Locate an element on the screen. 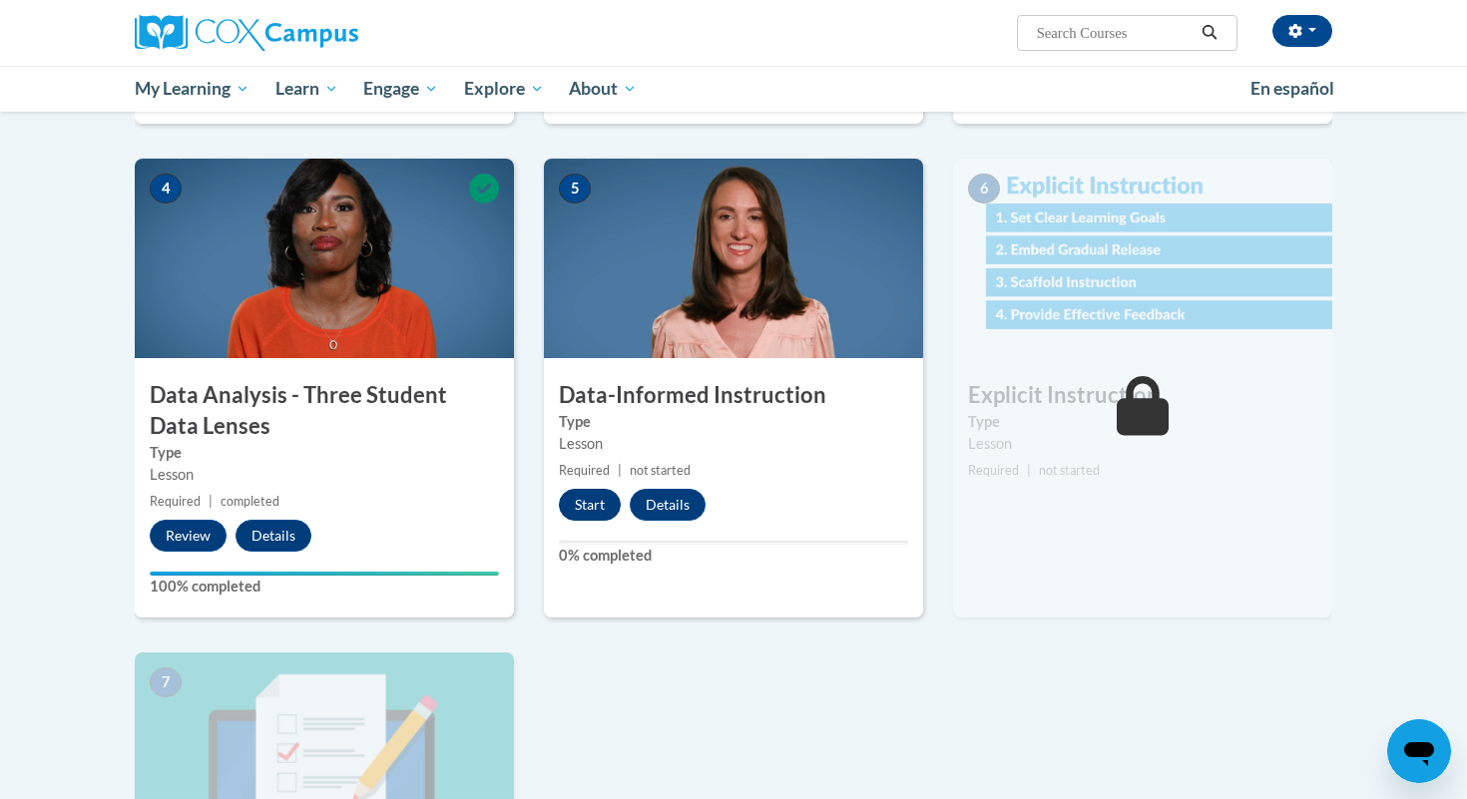 The width and height of the screenshot is (1467, 799). span: About is located at coordinates (603, 89).